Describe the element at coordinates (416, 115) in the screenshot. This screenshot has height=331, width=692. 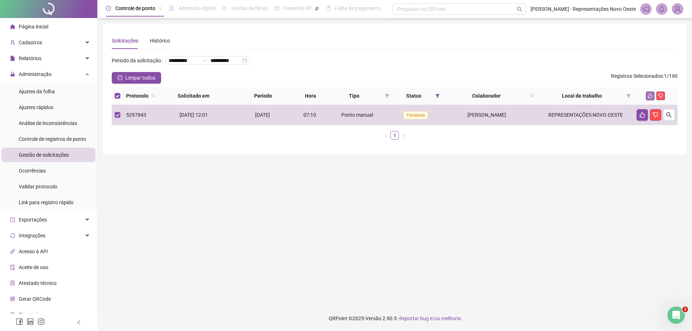
I see `span: Pendente` at that location.